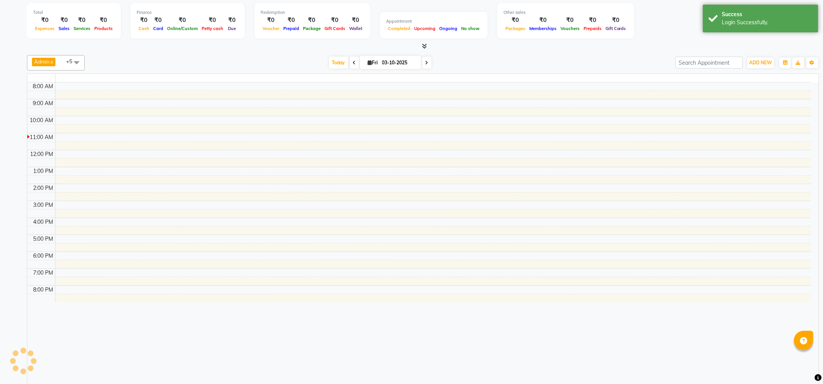 This screenshot has height=384, width=823. What do you see at coordinates (448, 28) in the screenshot?
I see `span: Ongoing` at bounding box center [448, 28].